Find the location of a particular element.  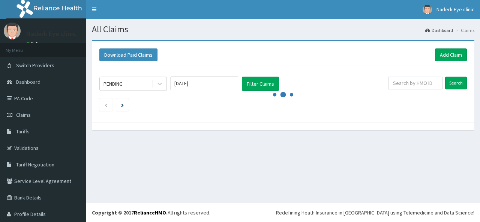

a: Previous page is located at coordinates (106, 105).